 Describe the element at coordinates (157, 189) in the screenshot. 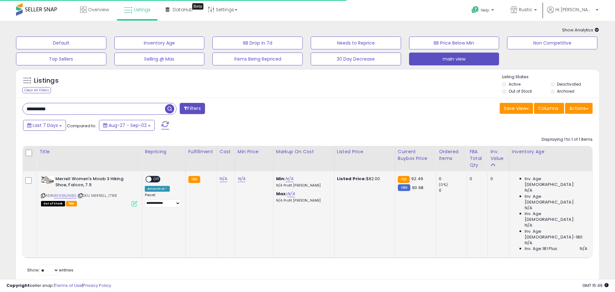

I see `div: Amazon AI *` at that location.